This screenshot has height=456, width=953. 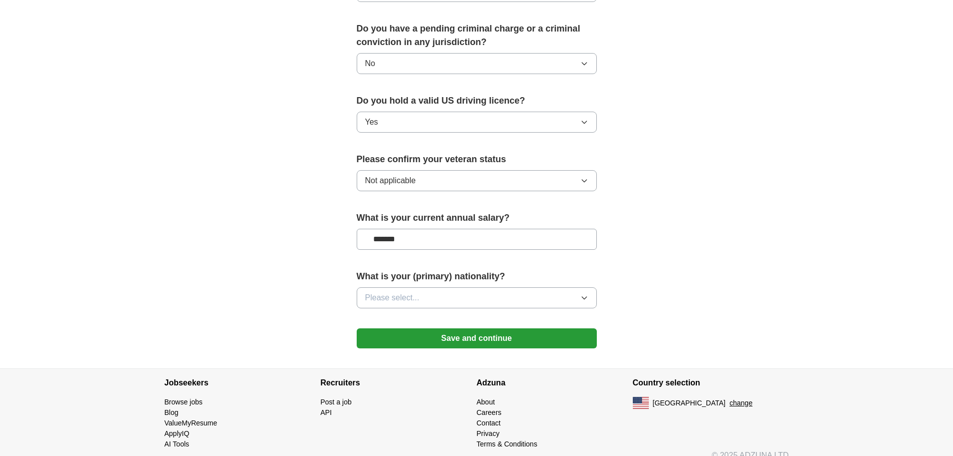 What do you see at coordinates (477, 276) in the screenshot?
I see `label: What is your (primary) nationality?` at bounding box center [477, 276].